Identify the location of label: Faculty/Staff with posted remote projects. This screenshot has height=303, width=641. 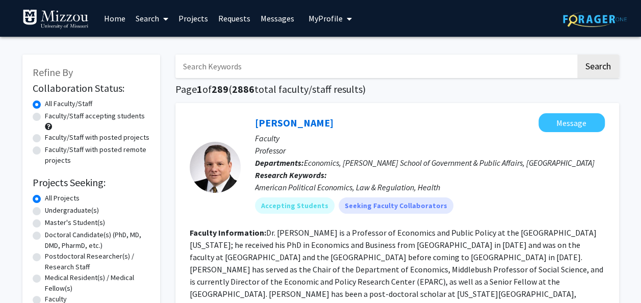
(97, 155).